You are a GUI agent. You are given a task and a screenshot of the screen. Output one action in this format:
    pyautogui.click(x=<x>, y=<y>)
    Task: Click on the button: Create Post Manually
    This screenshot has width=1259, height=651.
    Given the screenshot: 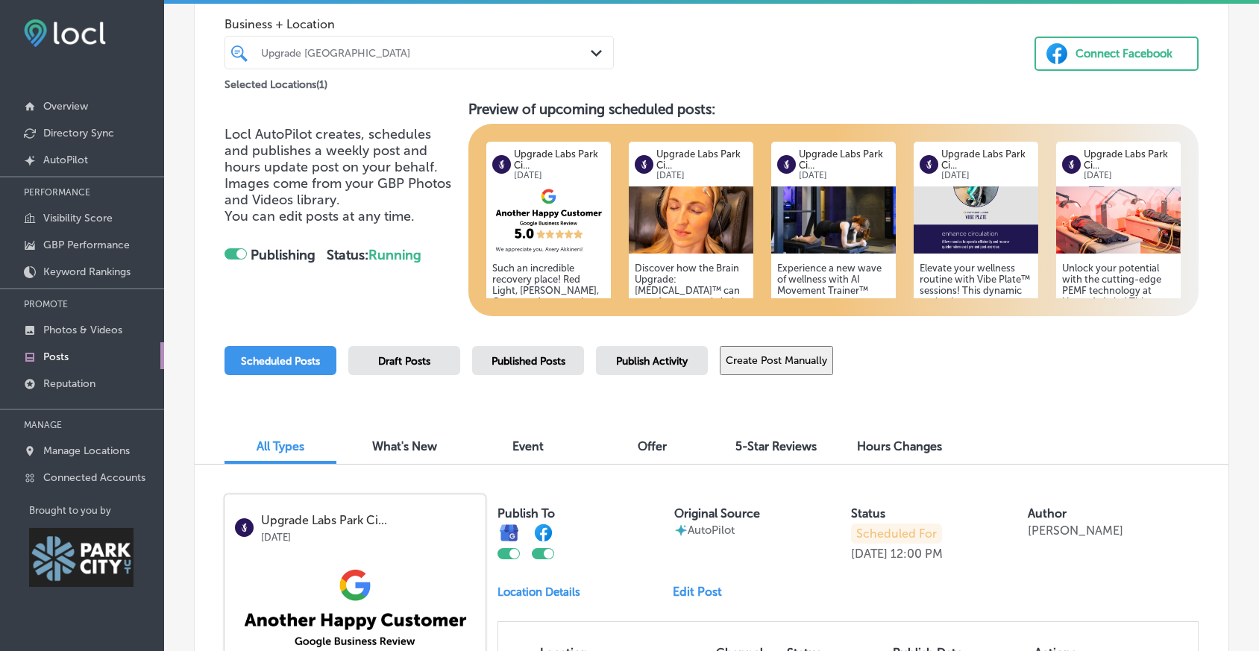 What is the action you would take?
    pyautogui.click(x=776, y=360)
    